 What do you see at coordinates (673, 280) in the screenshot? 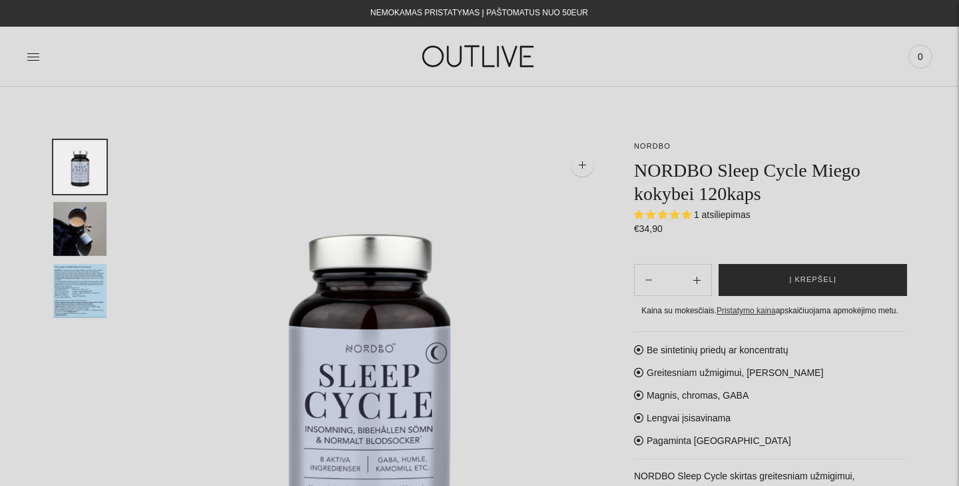
I see `input: Product quantity` at bounding box center [673, 280].